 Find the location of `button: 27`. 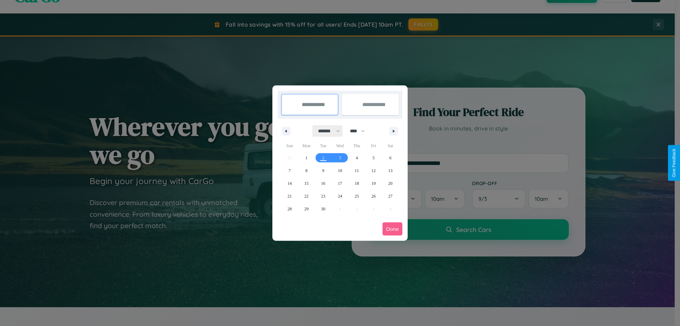

button: 27 is located at coordinates (391, 196).